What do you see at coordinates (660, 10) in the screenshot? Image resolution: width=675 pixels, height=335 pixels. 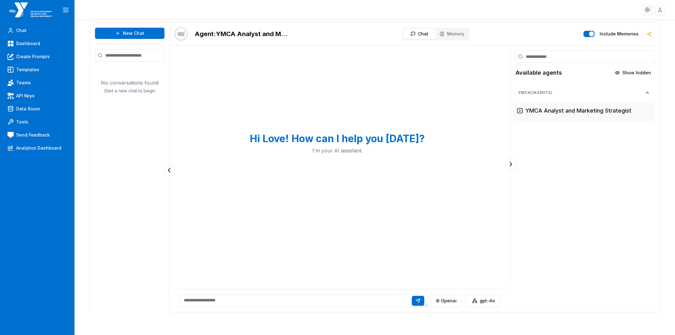 I see `img: placeholder-user.jpg` at bounding box center [660, 10].